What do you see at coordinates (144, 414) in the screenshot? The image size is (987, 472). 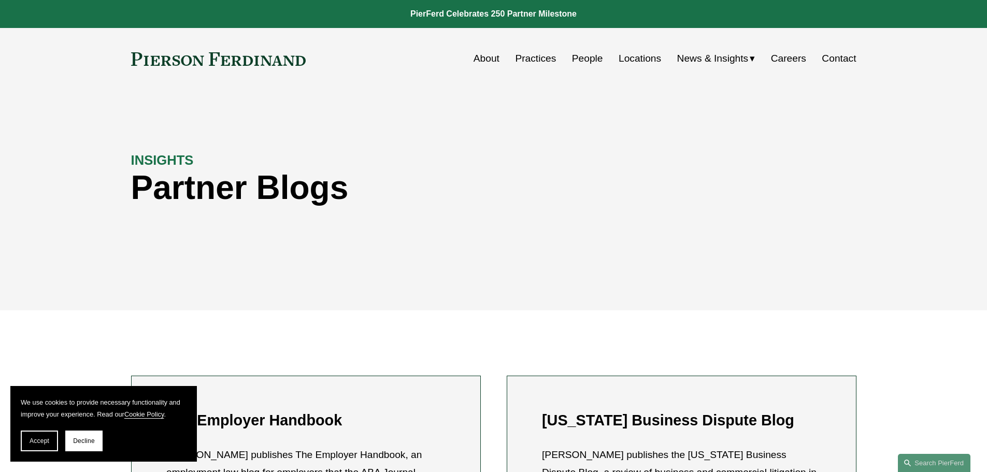 I see `a: Cookie Policy` at bounding box center [144, 414].